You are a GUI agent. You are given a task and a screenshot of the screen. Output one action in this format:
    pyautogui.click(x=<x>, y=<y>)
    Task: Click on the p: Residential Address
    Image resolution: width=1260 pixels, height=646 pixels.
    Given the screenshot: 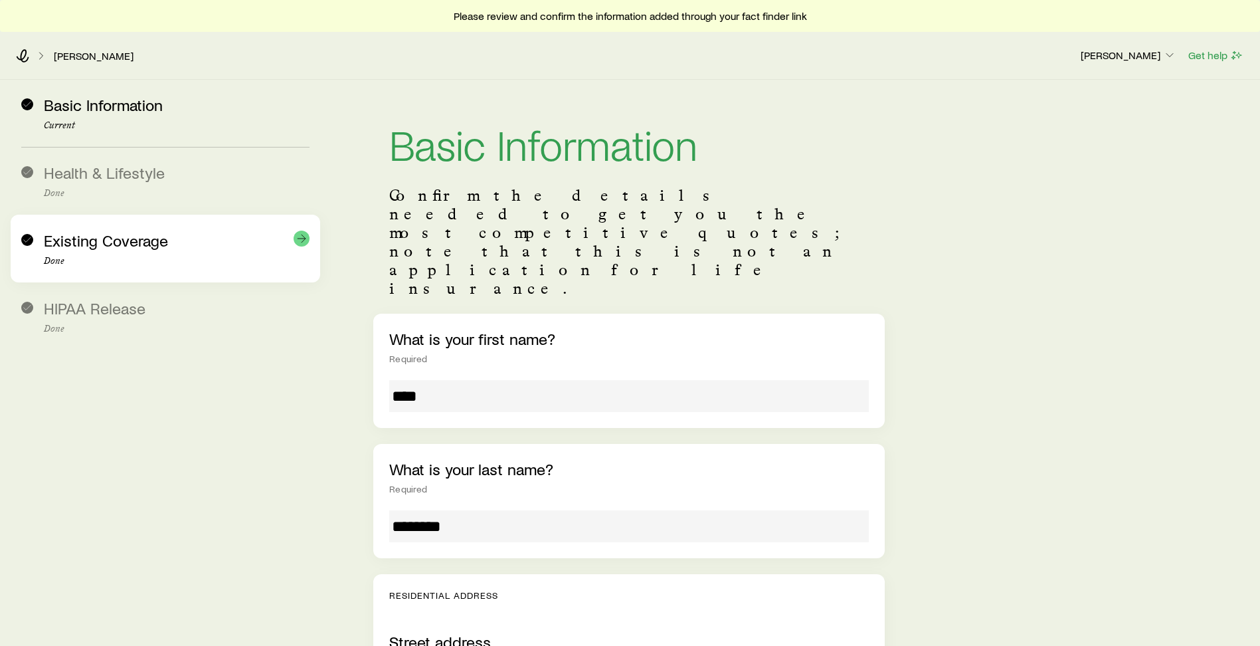 What is the action you would take?
    pyautogui.click(x=629, y=595)
    